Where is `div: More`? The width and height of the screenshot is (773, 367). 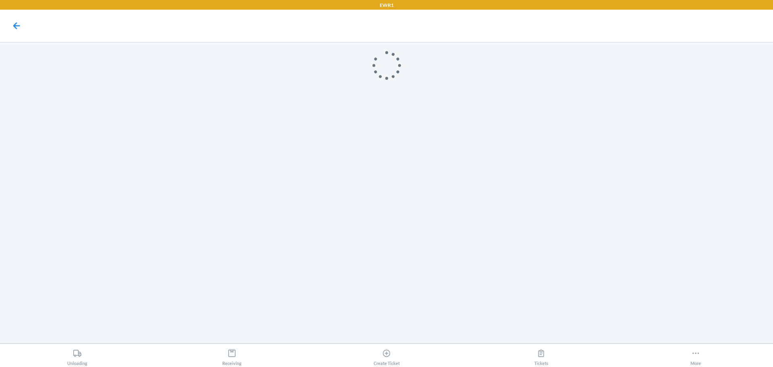
div: More is located at coordinates (696, 356).